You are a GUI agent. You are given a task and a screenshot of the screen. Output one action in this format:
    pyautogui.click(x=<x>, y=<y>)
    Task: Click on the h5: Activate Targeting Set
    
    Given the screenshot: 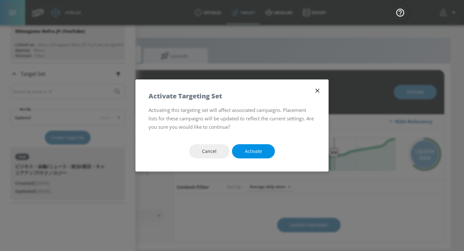 What is the action you would take?
    pyautogui.click(x=185, y=96)
    